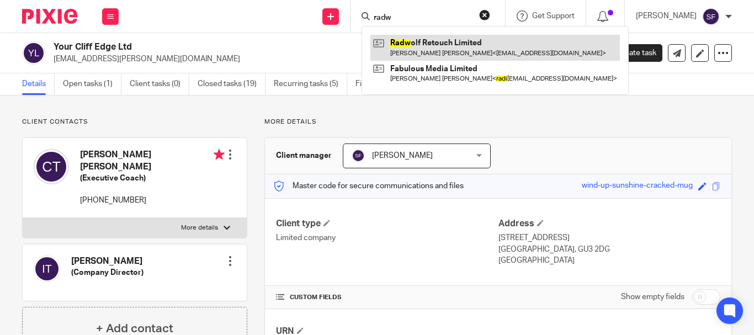 The height and width of the screenshot is (335, 754). Describe the element at coordinates (231, 84) in the screenshot. I see `a: Closed tasks (19)` at that location.